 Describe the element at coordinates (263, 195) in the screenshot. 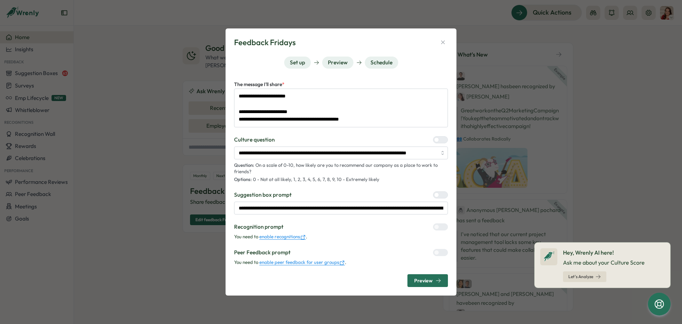

I see `label: Suggestion box prompt` at that location.